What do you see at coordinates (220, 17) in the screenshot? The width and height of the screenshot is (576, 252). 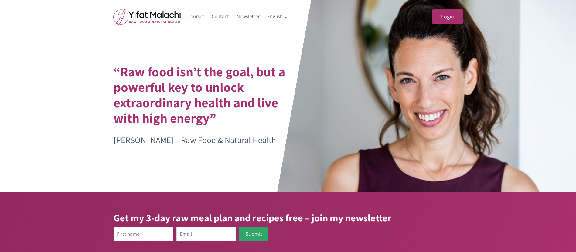 I see `a: Contact` at bounding box center [220, 17].